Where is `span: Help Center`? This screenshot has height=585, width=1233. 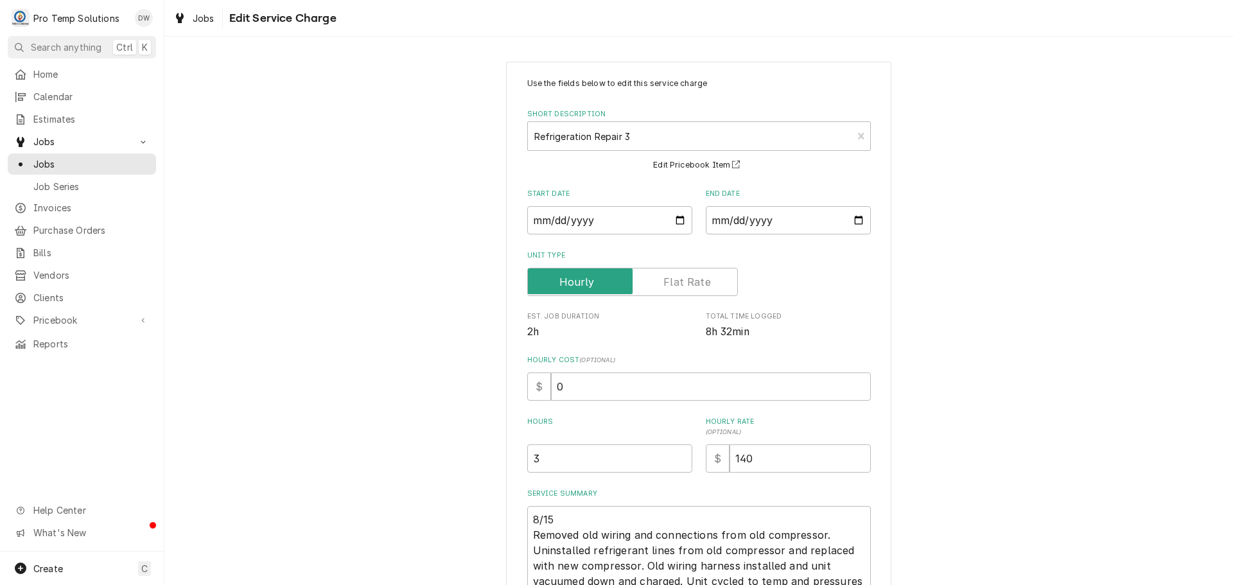
span: Help Center is located at coordinates (91, 510).